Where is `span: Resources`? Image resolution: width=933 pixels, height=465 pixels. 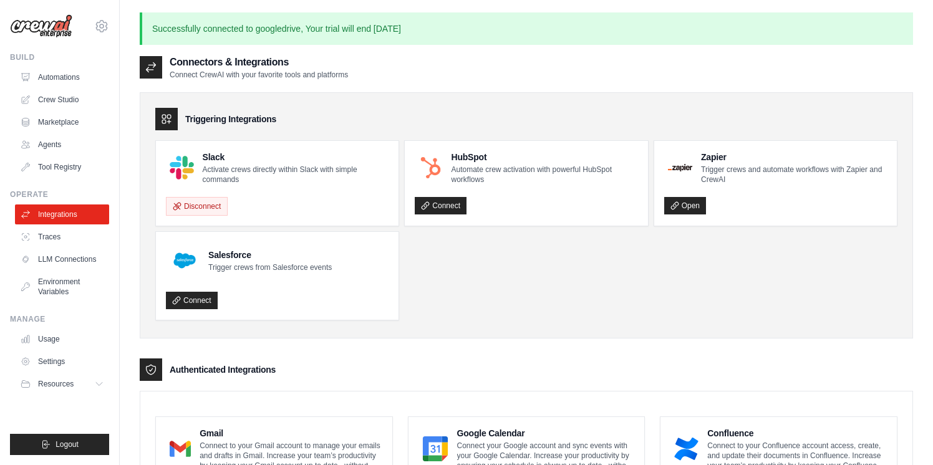 span: Resources is located at coordinates (55, 384).